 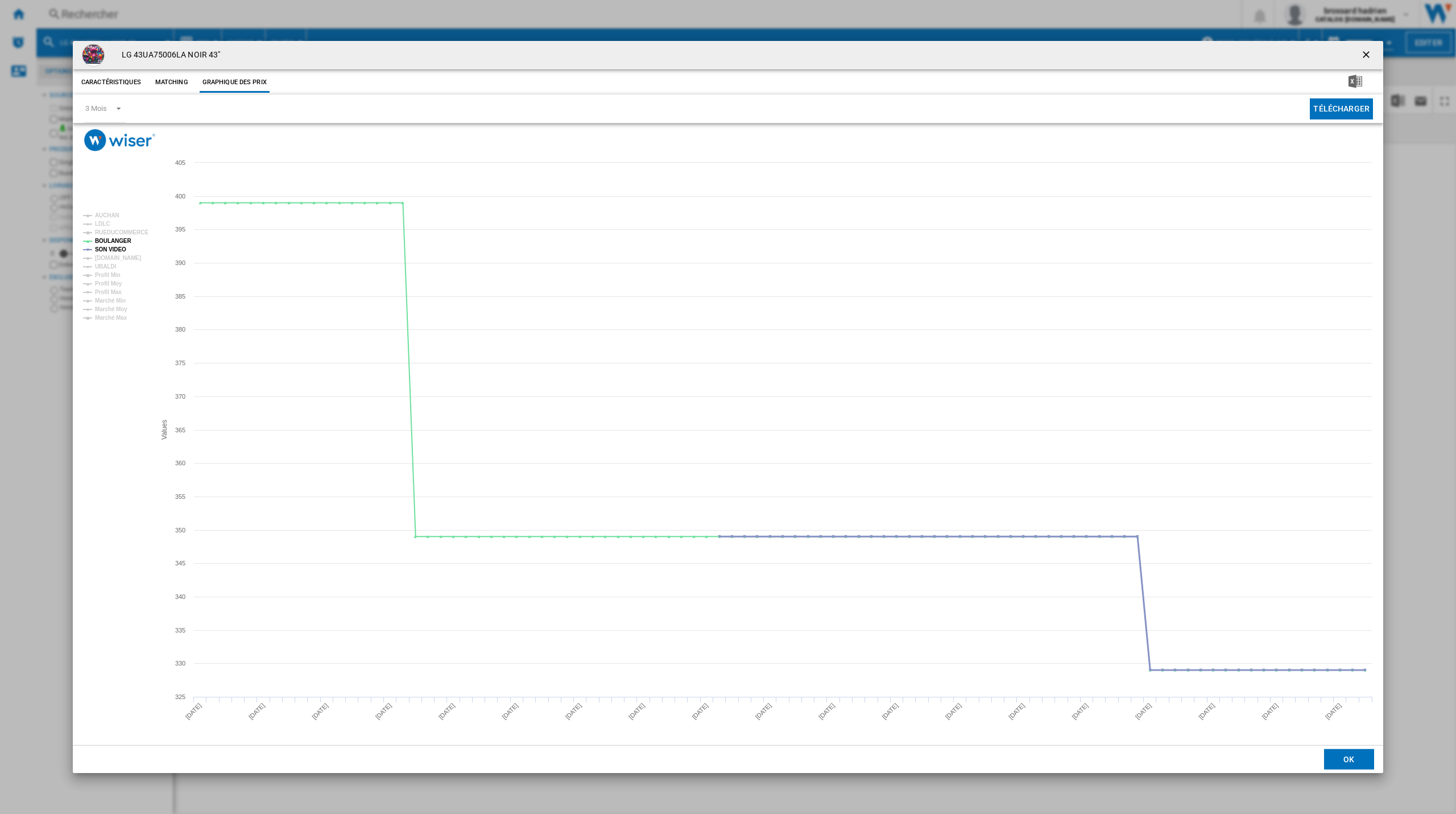 I want to click on div: 3 Mois, so click(x=96, y=108).